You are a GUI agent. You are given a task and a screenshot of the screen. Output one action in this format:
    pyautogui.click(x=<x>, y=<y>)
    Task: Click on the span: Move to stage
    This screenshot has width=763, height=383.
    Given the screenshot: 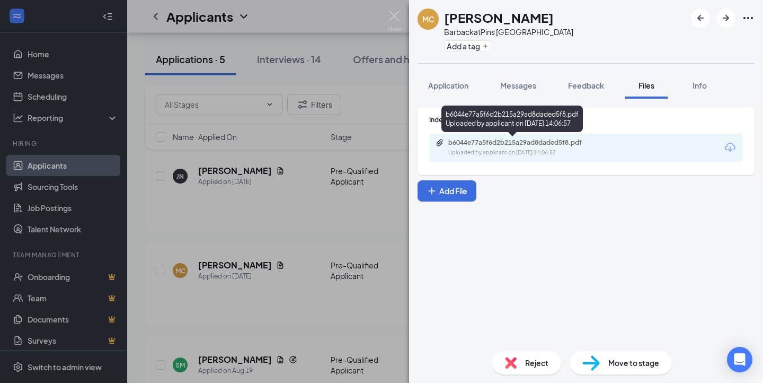 What is the action you would take?
    pyautogui.click(x=634, y=362)
    